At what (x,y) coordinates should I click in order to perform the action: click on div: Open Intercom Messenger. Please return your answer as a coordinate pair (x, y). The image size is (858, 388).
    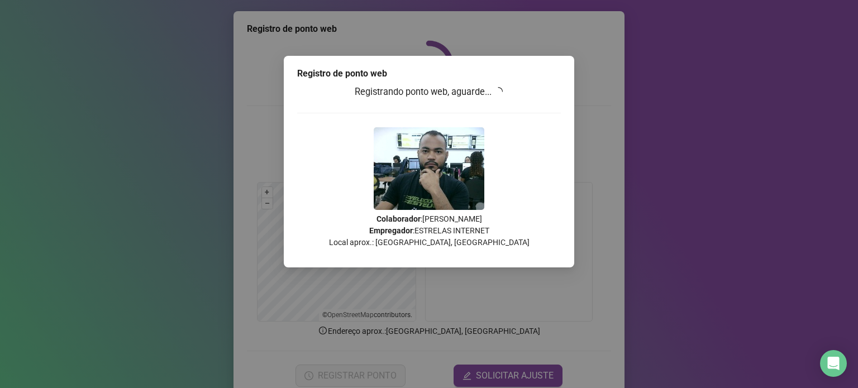
    Looking at the image, I should click on (833, 363).